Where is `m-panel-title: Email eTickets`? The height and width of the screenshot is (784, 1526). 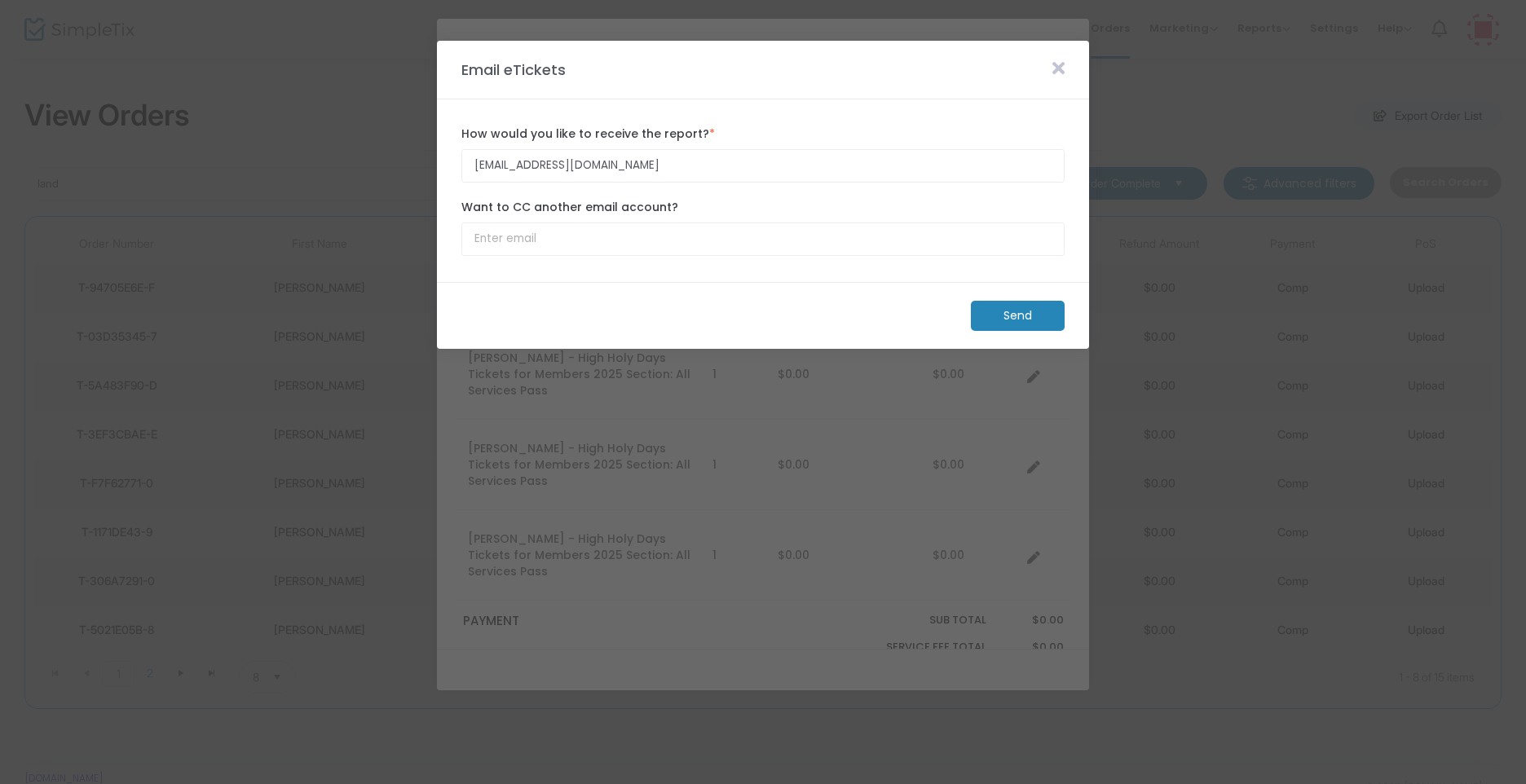
m-panel-title: Email eTickets is located at coordinates (514, 70).